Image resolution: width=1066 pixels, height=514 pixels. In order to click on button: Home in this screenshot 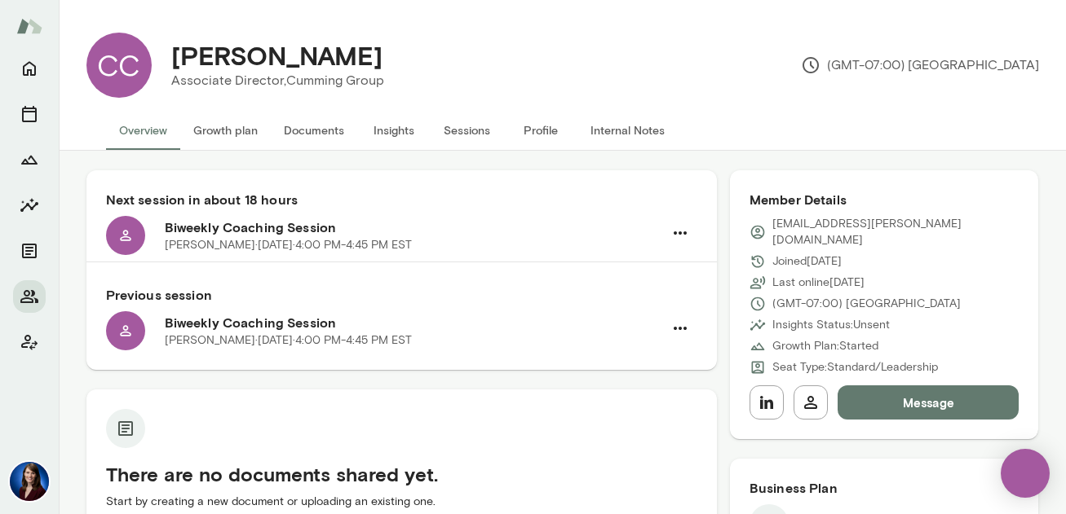, I will do `click(29, 68)`.